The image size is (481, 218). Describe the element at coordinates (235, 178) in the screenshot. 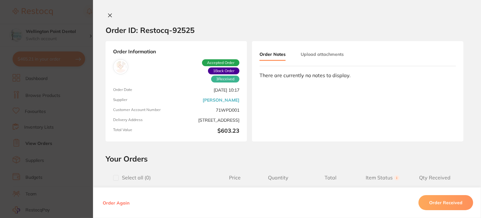

I see `span: Price` at that location.